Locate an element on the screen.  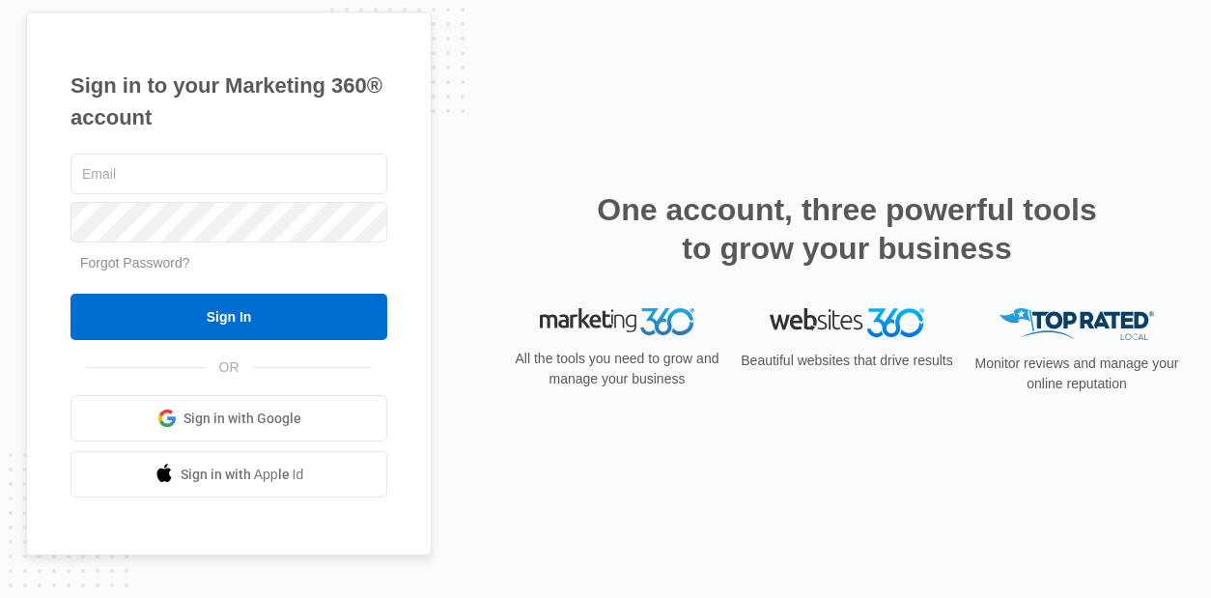
span: Sign in with Google is located at coordinates (242, 418).